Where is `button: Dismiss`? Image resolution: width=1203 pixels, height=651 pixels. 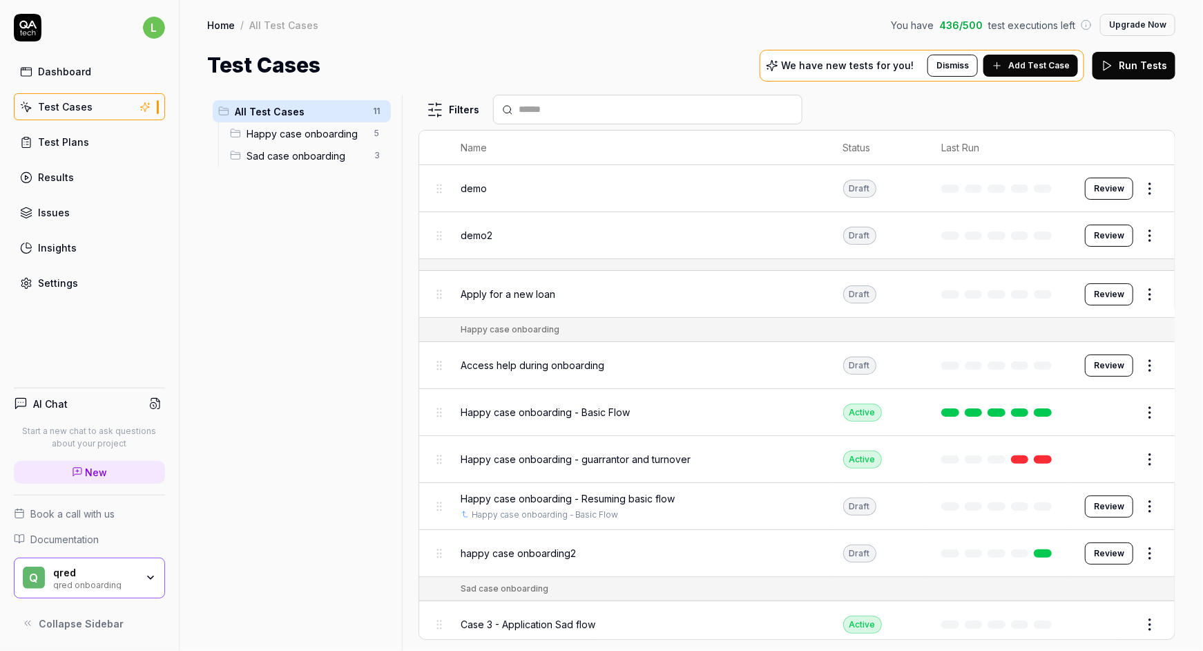
button: Dismiss is located at coordinates (953, 66).